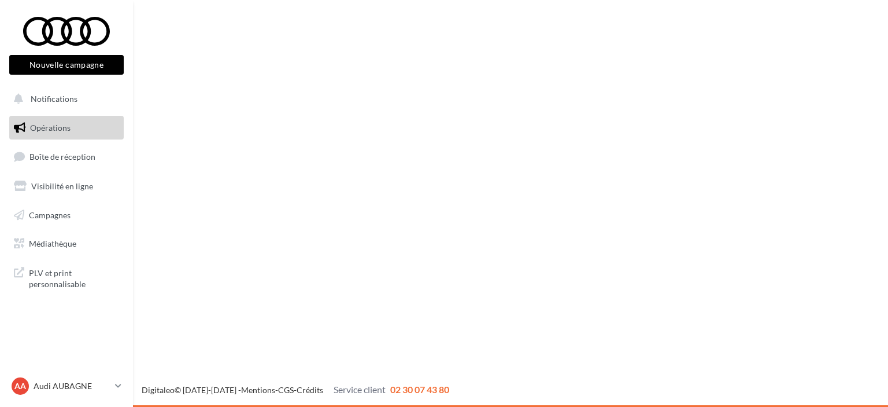 This screenshot has width=888, height=407. I want to click on button: Notifications, so click(64, 99).